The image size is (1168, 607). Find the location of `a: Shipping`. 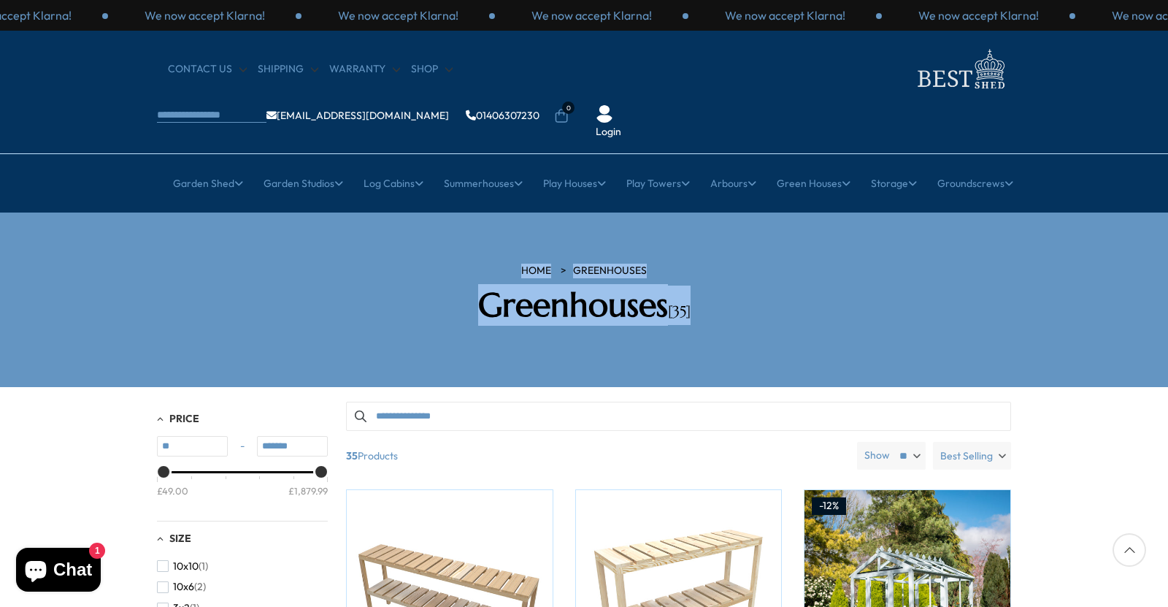

a: Shipping is located at coordinates (288, 69).